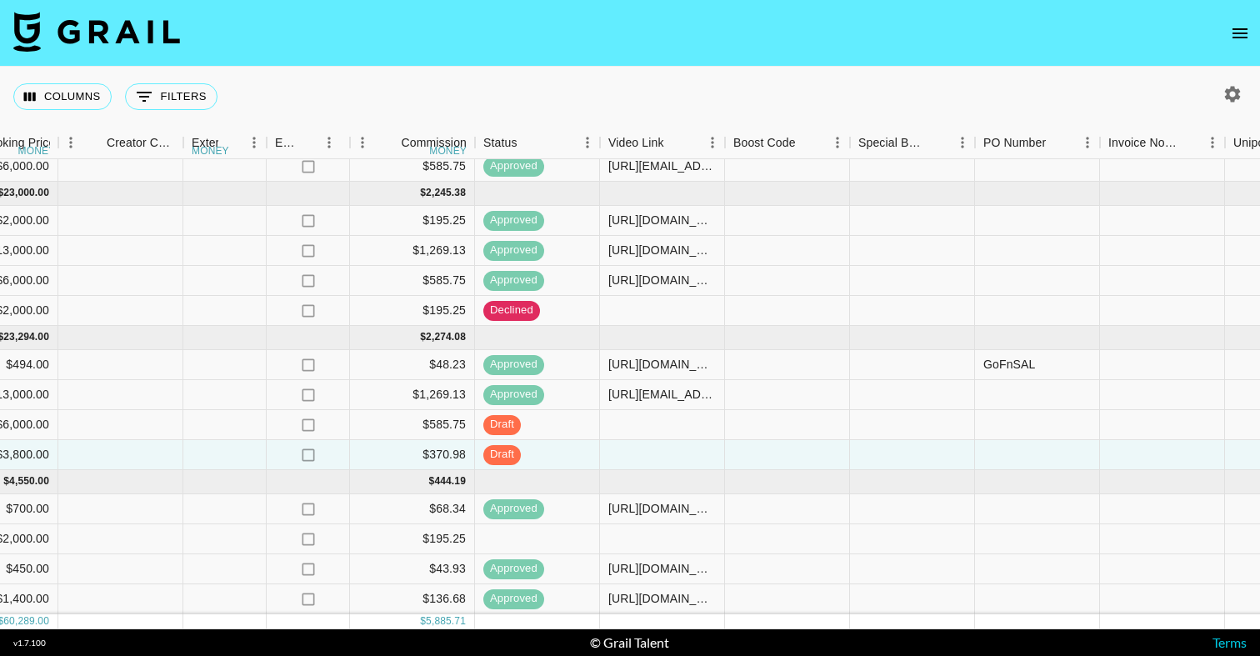  Describe the element at coordinates (450, 481) in the screenshot. I see `div: 444.19` at that location.